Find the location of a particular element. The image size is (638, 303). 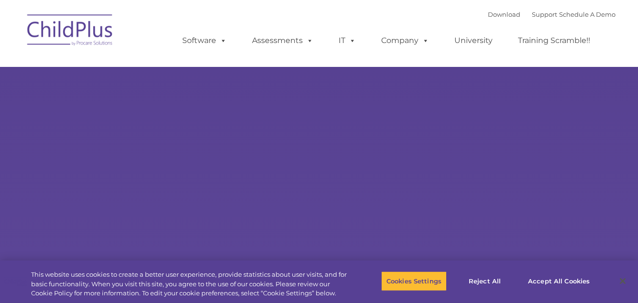

button: Accept All Cookies is located at coordinates (559, 281).